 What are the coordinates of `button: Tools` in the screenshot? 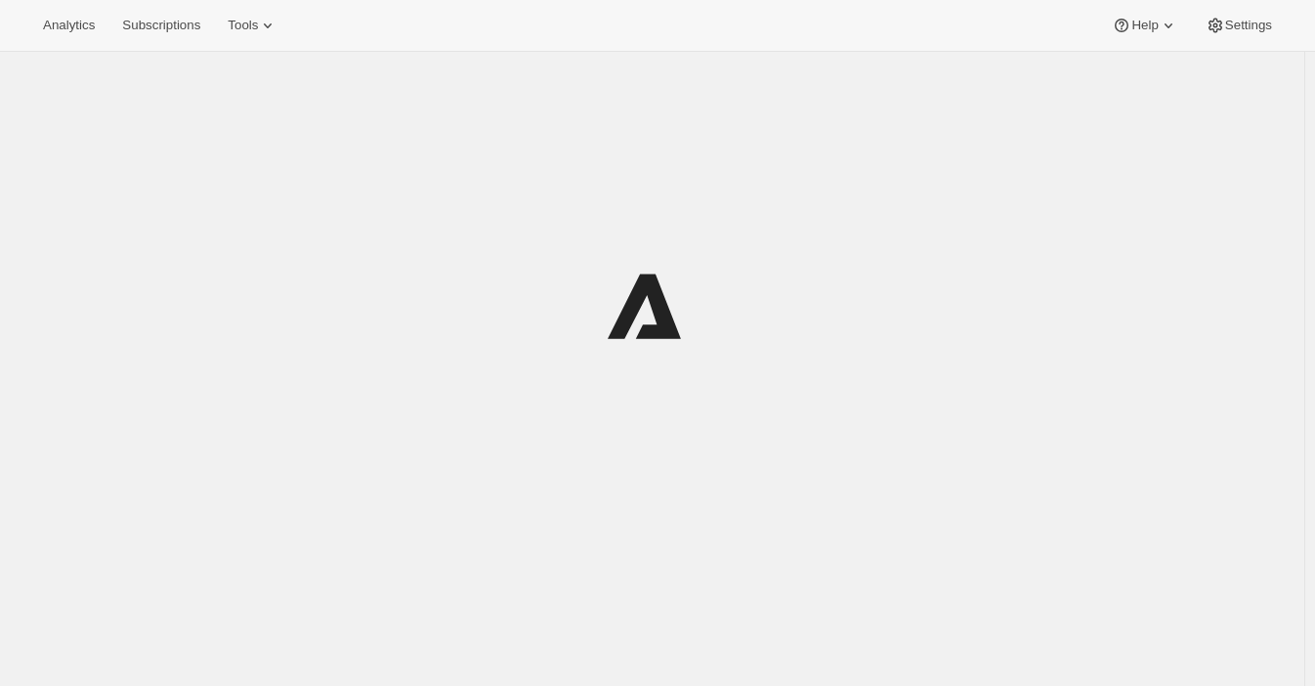 It's located at (252, 25).